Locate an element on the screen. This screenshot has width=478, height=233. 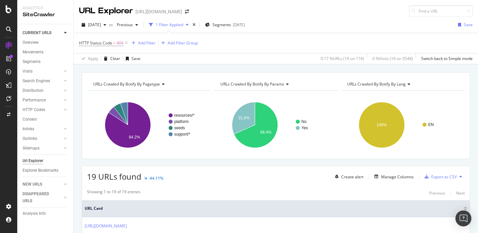
span: 19 URLs found is located at coordinates (114, 176).